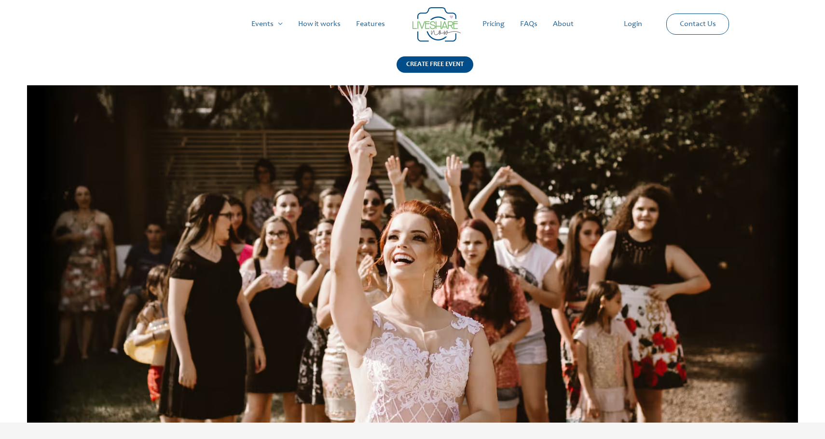 This screenshot has height=439, width=825. What do you see at coordinates (267, 24) in the screenshot?
I see `a: Events` at bounding box center [267, 24].